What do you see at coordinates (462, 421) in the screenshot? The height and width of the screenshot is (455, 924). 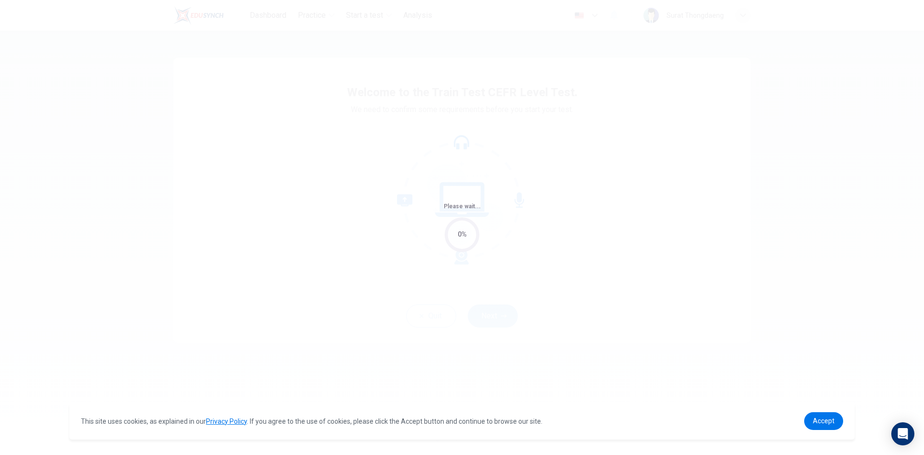 I see `div: cookieconsent` at bounding box center [462, 421].